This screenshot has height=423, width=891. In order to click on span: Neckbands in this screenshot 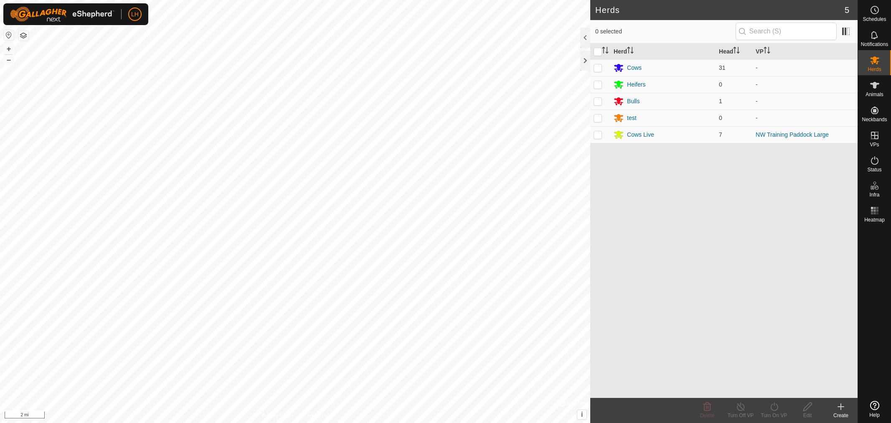, I will do `click(874, 119)`.